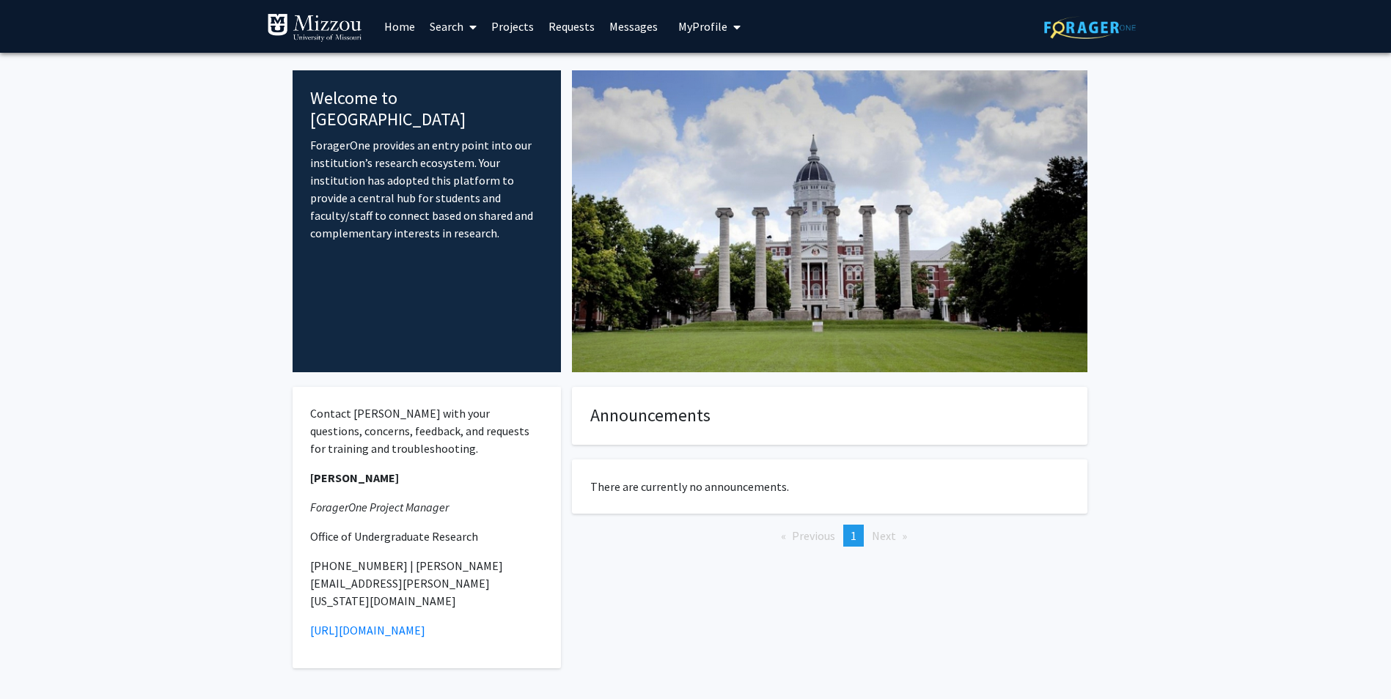 The image size is (1391, 699). I want to click on img: ForagerOne Logo, so click(1090, 27).